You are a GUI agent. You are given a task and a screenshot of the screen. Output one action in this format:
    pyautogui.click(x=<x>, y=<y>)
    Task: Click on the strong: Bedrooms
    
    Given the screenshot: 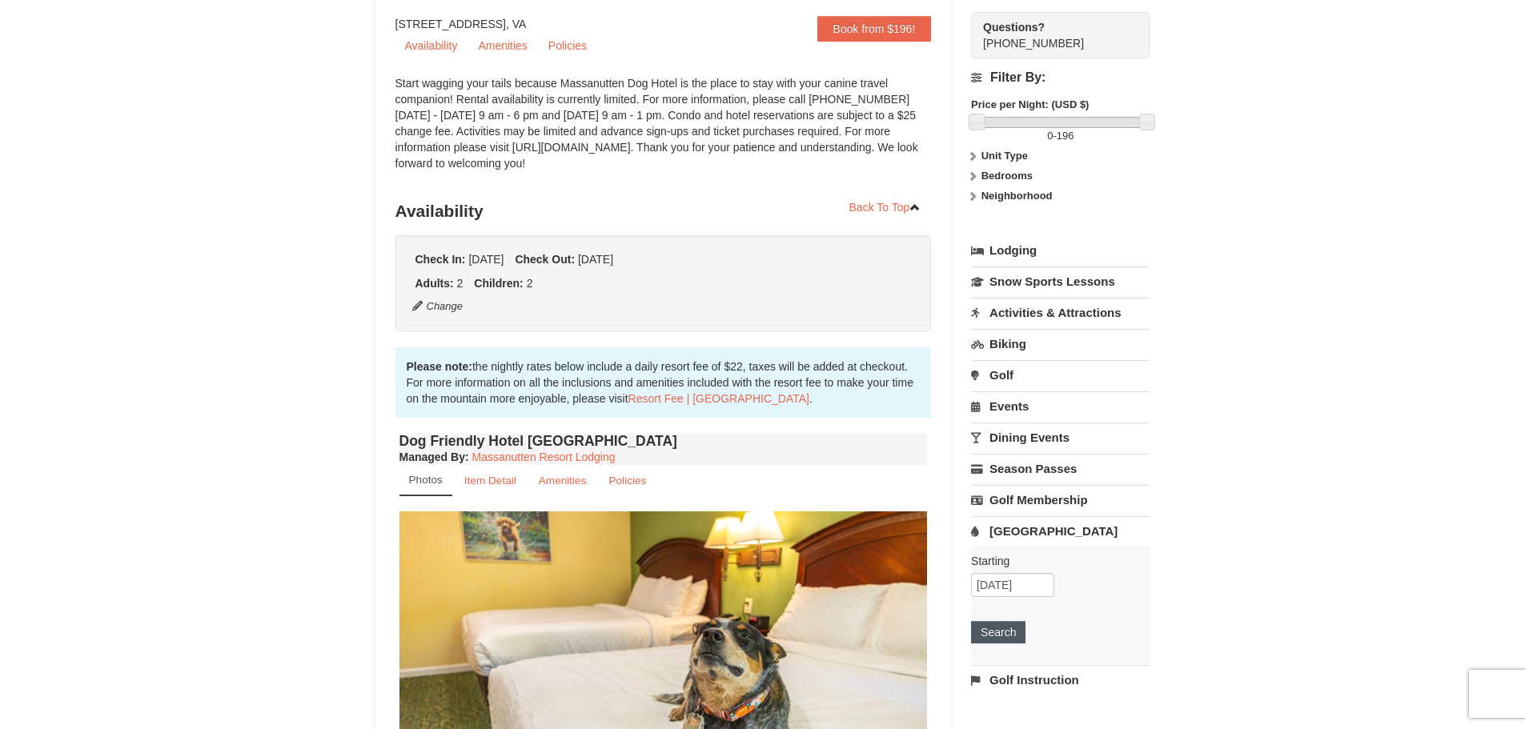 What is the action you would take?
    pyautogui.click(x=1007, y=175)
    